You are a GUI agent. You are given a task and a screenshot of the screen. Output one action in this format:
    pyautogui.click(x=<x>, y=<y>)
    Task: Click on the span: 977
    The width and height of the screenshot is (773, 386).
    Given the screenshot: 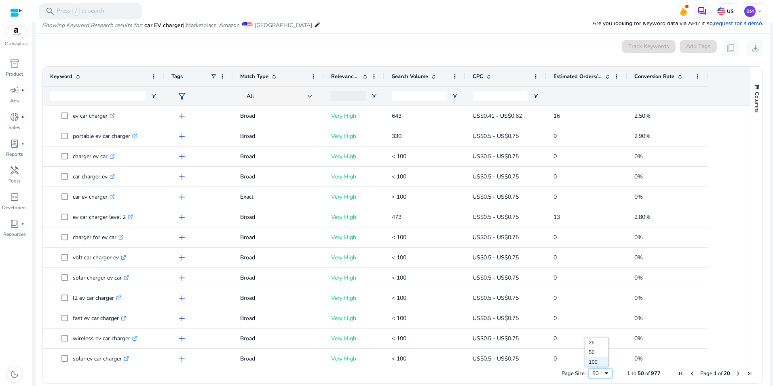 What is the action you would take?
    pyautogui.click(x=656, y=373)
    